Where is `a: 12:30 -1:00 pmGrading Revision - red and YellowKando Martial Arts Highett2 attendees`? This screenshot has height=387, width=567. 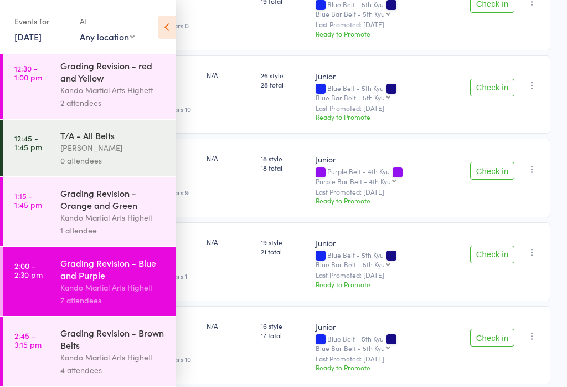
a: 12:30 -1:00 pmGrading Revision - red and YellowKando Martial Arts Highett2 attendees is located at coordinates (89, 84).